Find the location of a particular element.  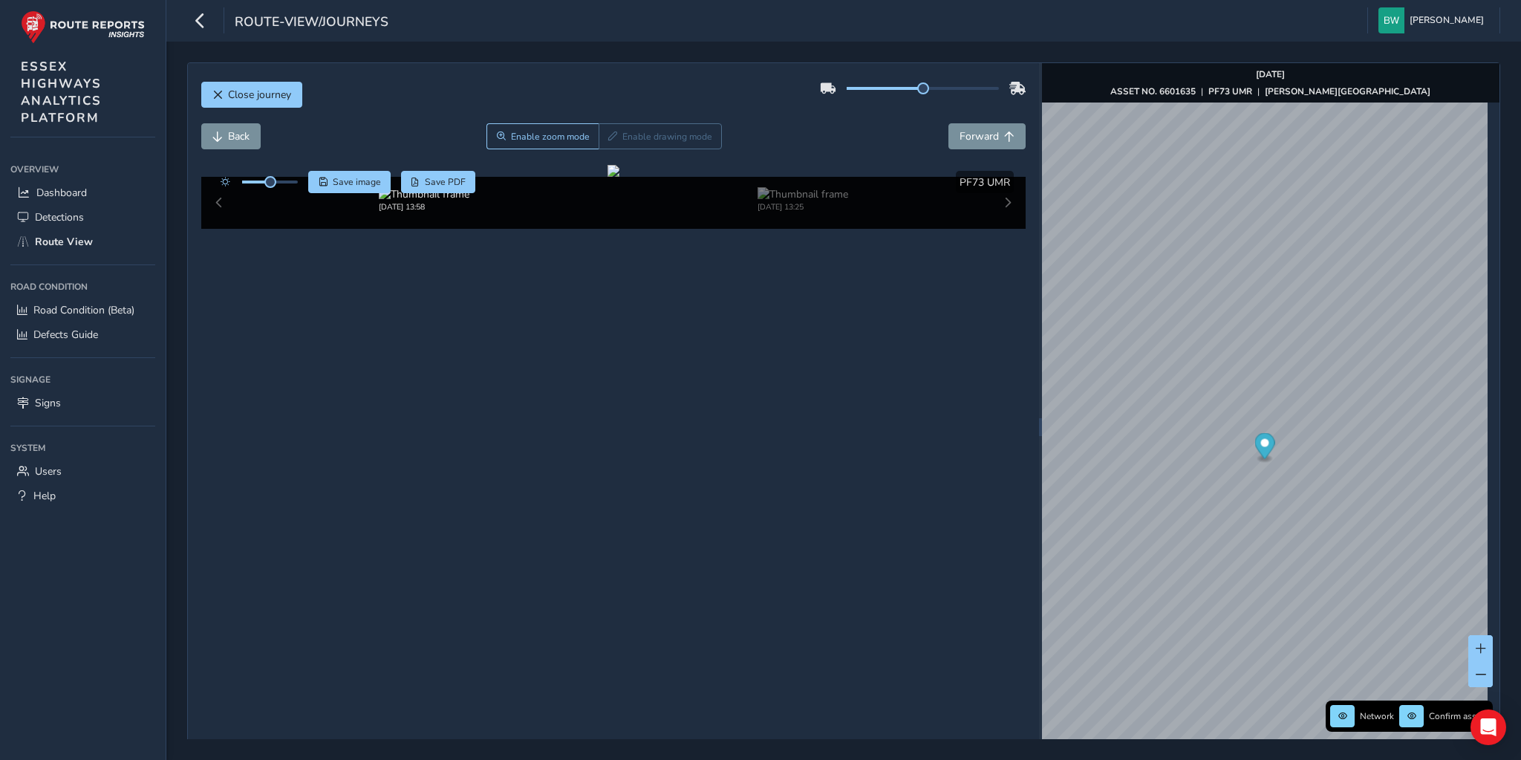

span: Road Condition (Beta) is located at coordinates (84, 310).